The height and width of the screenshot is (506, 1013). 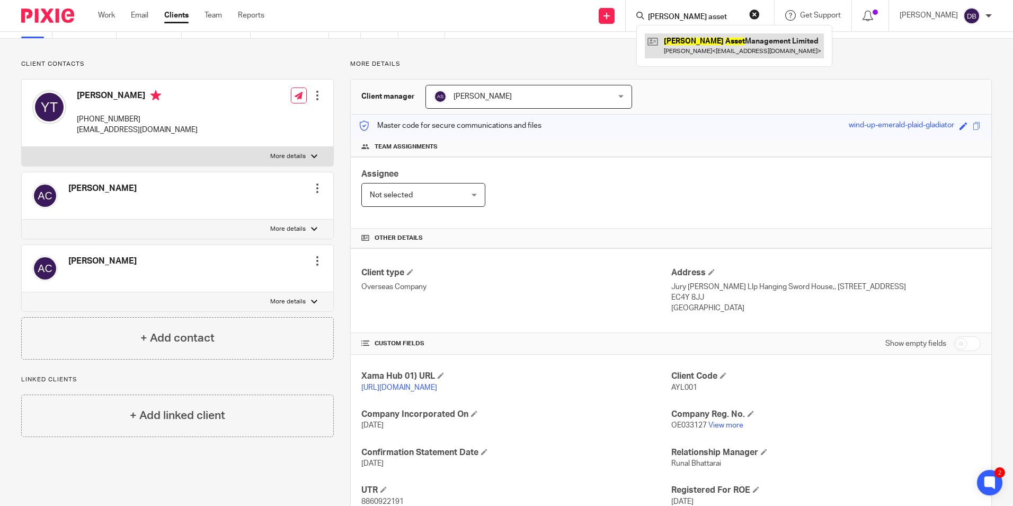 I want to click on p: Client contacts, so click(x=178, y=64).